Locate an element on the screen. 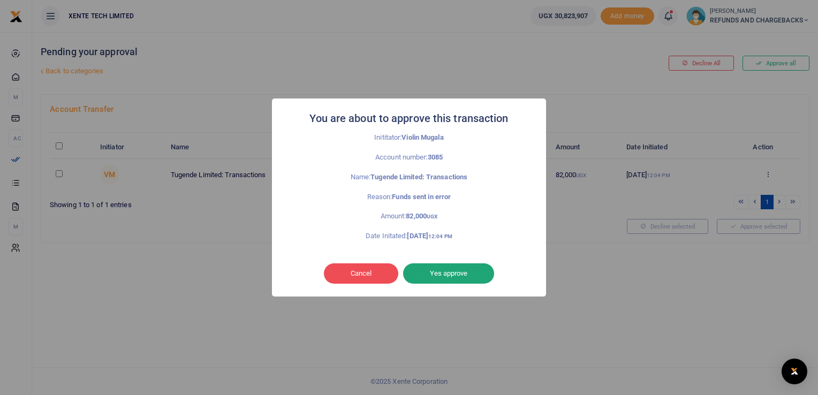 This screenshot has width=818, height=395. small: 12:04 PM is located at coordinates (440, 236).